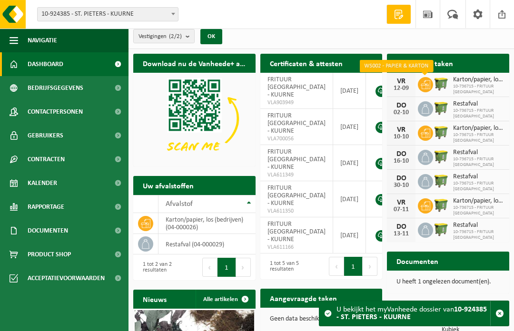 The width and height of the screenshot is (514, 331). I want to click on td: restafval (04-000029), so click(207, 244).